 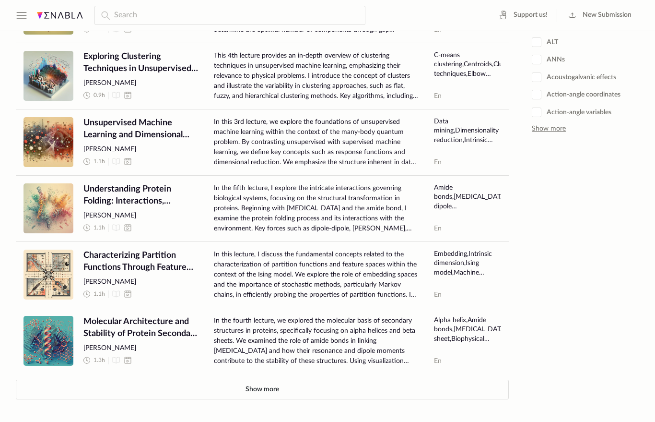 I want to click on li: Ising model, so click(x=457, y=268).